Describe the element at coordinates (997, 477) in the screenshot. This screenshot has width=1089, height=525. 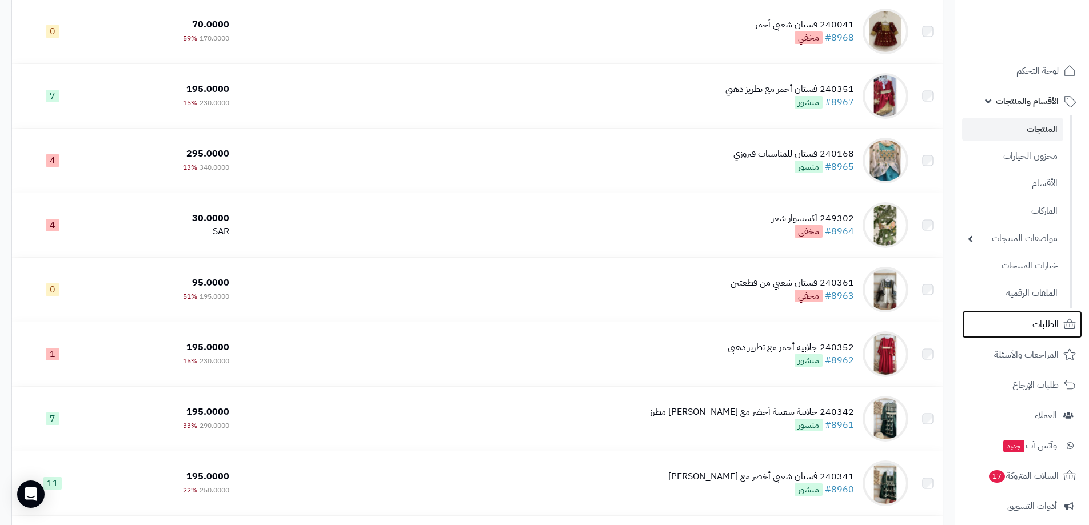
I see `span: 17` at that location.